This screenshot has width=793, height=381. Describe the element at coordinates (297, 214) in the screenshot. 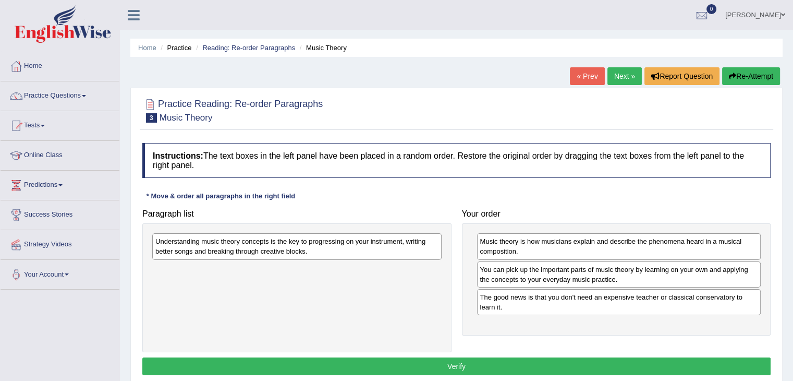

I see `h4: Paragraph list` at that location.